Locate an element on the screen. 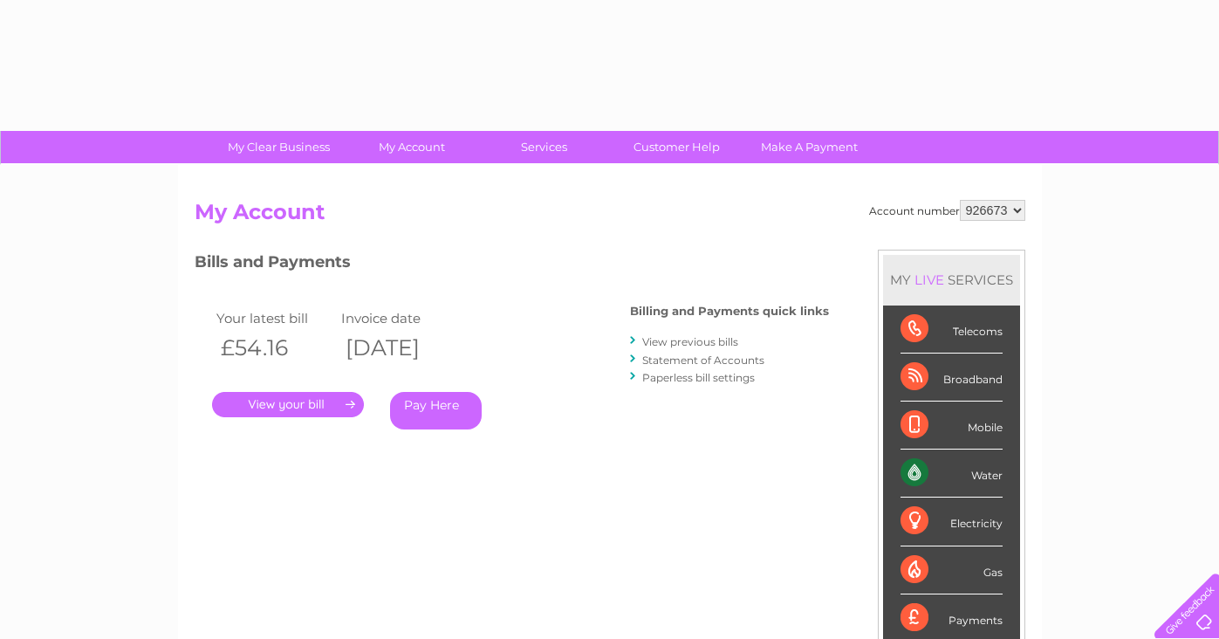 Image resolution: width=1219 pixels, height=639 pixels. a: Customer Help is located at coordinates (676, 147).